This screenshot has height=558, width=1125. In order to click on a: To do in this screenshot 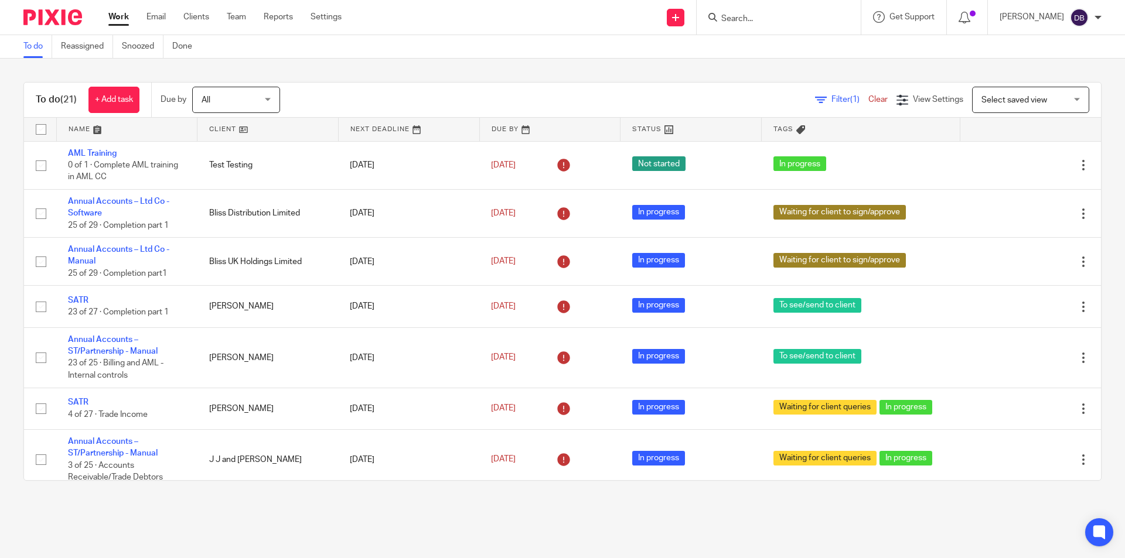, I will do `click(38, 46)`.